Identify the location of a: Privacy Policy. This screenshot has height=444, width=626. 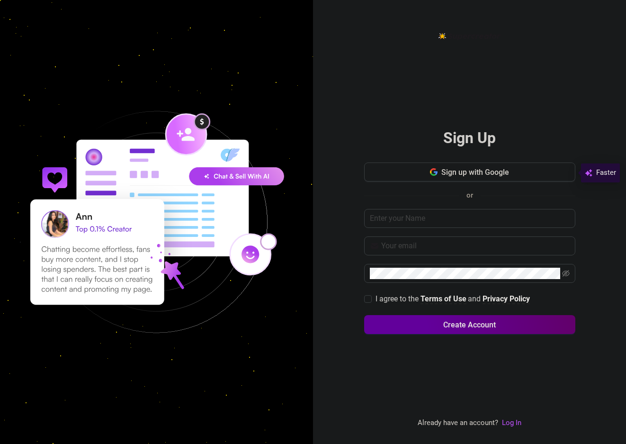
(506, 299).